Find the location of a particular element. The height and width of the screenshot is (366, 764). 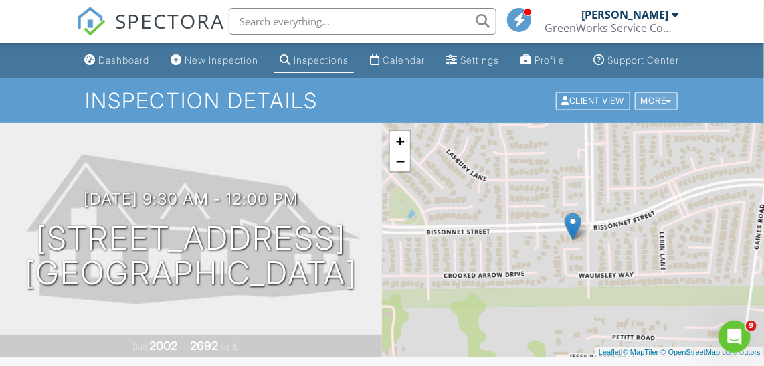

img: The Best Home Inspection Software - Spectora is located at coordinates (91, 21).